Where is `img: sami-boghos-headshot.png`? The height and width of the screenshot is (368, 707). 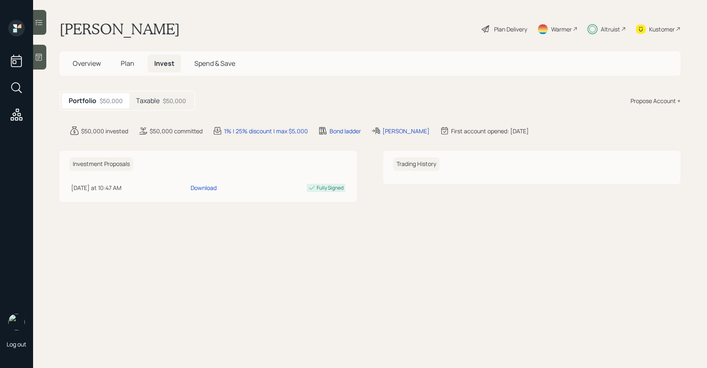 img: sami-boghos-headshot.png is located at coordinates (17, 322).